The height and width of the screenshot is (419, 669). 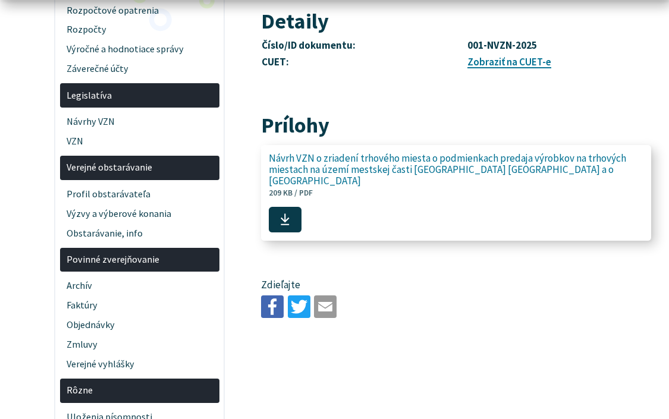 What do you see at coordinates (139, 286) in the screenshot?
I see `span: Archív` at bounding box center [139, 286].